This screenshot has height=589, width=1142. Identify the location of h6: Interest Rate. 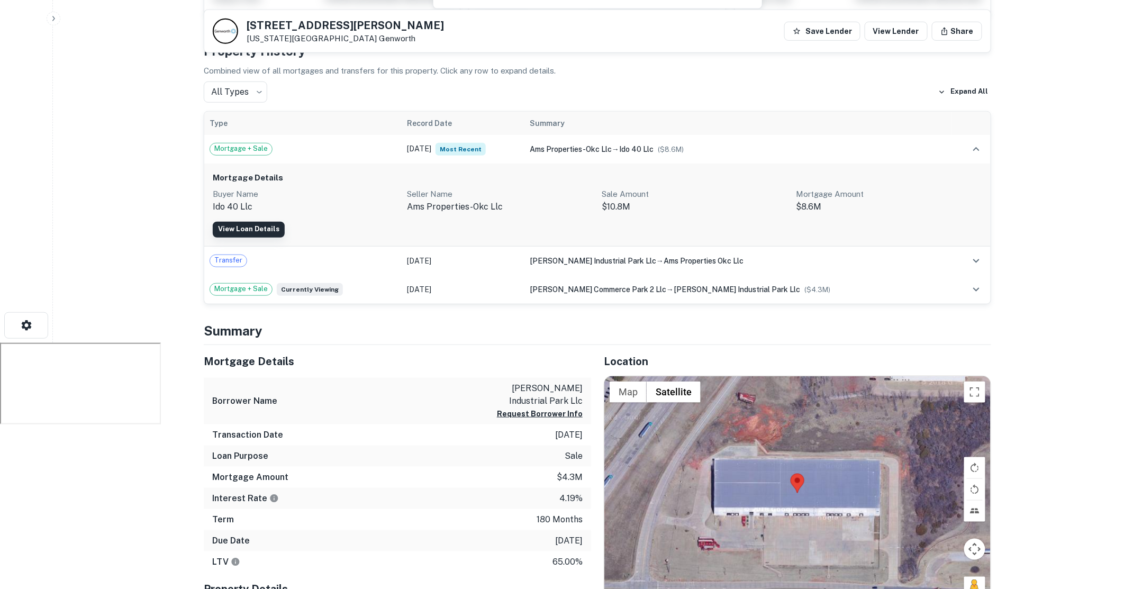
(245, 498).